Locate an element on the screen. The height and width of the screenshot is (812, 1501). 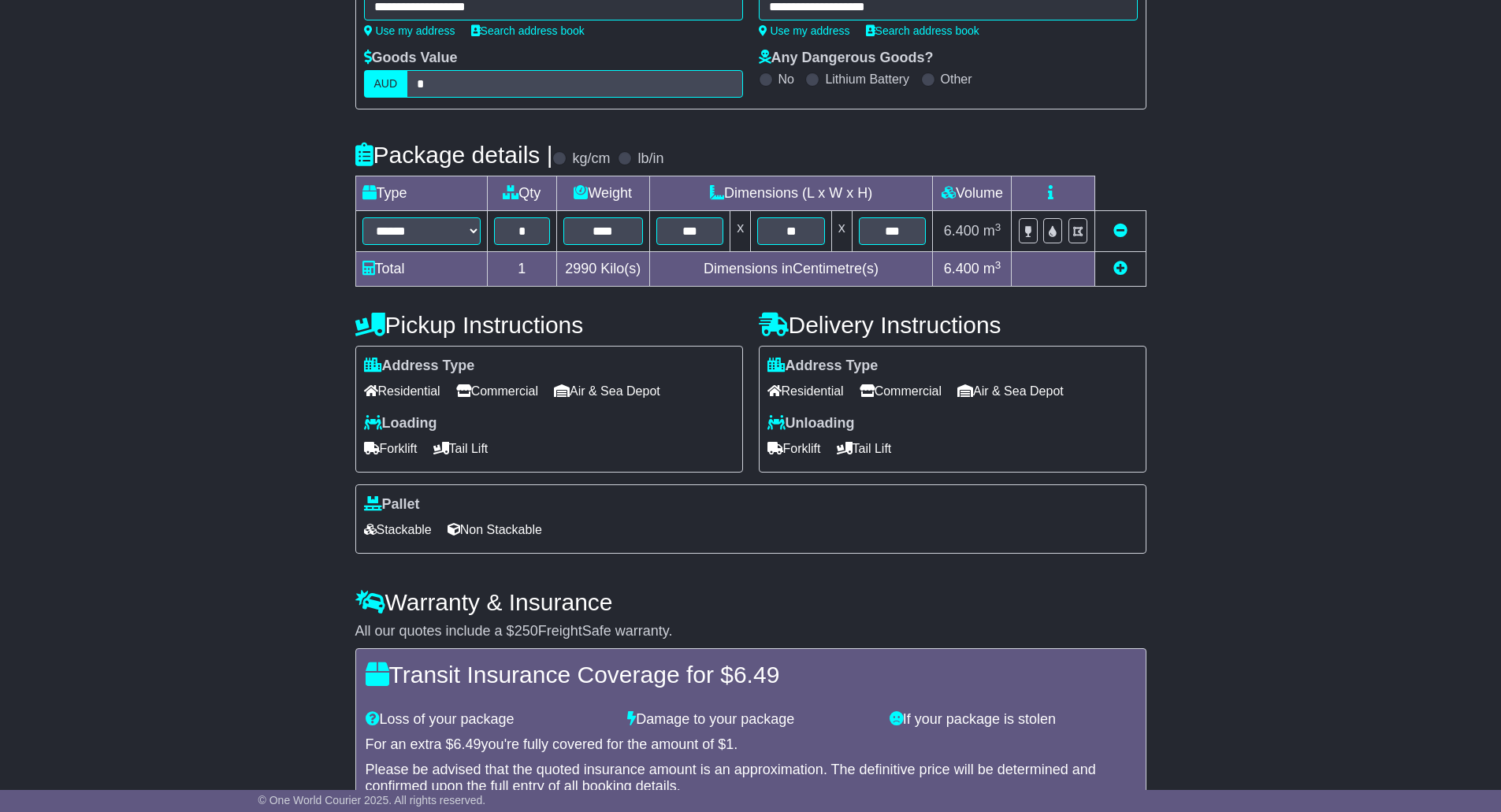
div: All our quotes include a $ FreightSafe warranty. is located at coordinates (750, 632).